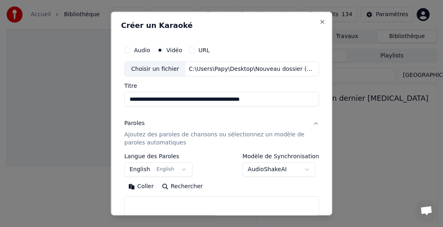  Describe the element at coordinates (215, 139) in the screenshot. I see `p: Ajoutez des paroles de chansons ou sélectionnez un modèle de paroles automatiques` at that location.